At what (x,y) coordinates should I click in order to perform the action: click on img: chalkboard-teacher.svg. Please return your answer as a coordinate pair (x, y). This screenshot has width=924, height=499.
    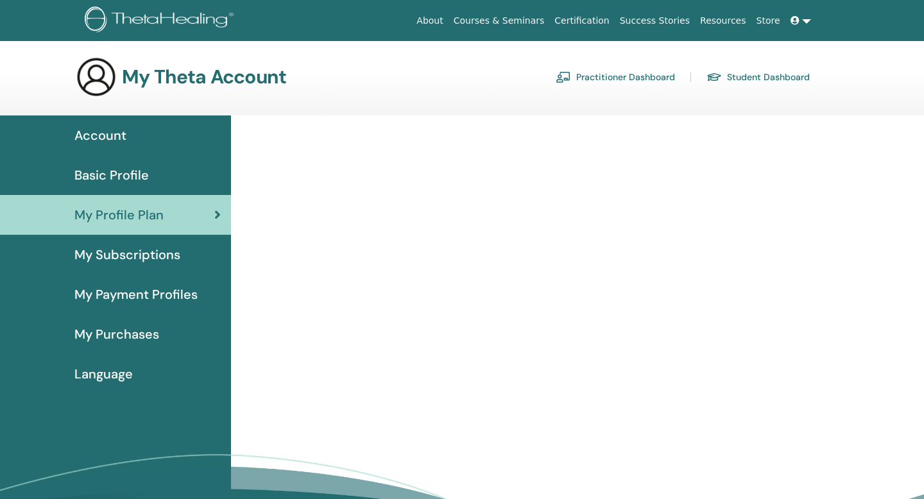
    Looking at the image, I should click on (563, 77).